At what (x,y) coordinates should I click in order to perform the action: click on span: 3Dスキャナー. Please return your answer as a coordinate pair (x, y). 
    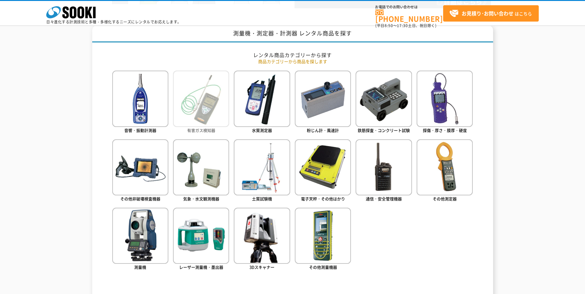
    Looking at the image, I should click on (262, 267).